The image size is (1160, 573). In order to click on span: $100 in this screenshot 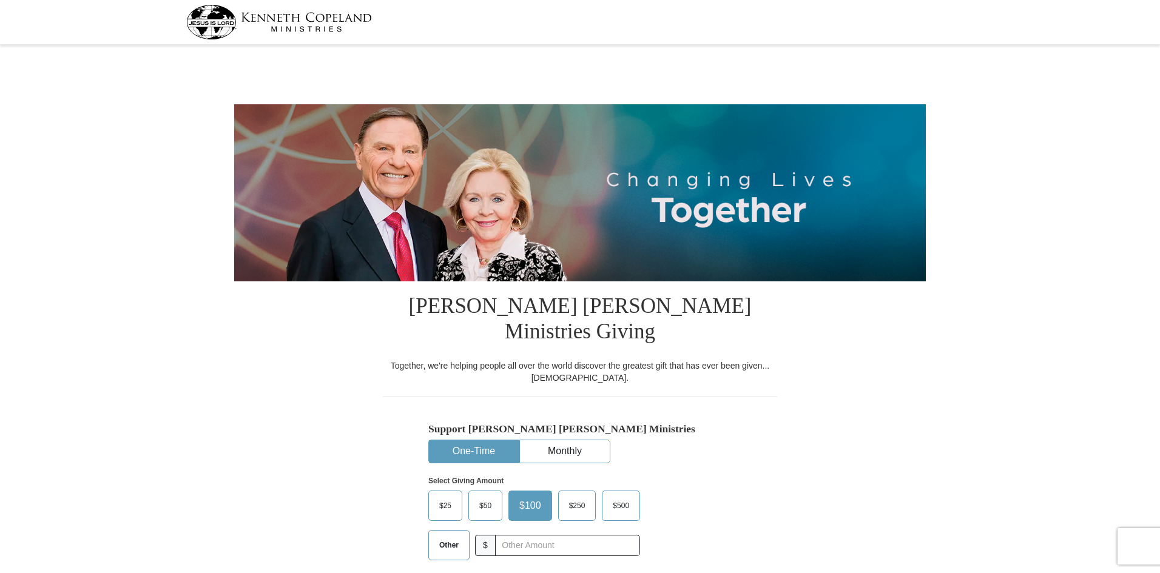, I will do `click(530, 506)`.